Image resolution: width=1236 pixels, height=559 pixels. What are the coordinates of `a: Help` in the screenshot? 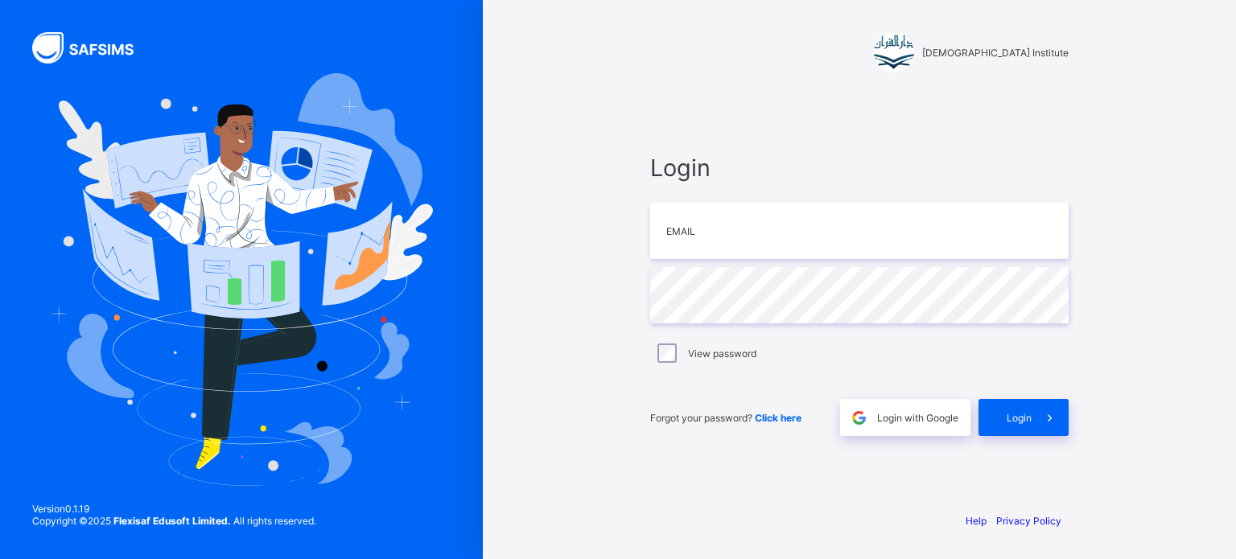 It's located at (976, 521).